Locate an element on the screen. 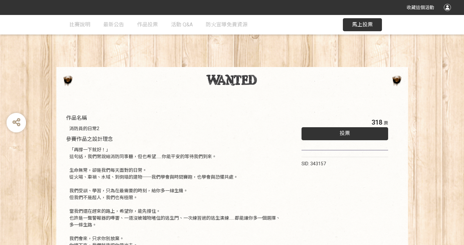 This screenshot has height=245, width=464. span: 318 is located at coordinates (377, 122).